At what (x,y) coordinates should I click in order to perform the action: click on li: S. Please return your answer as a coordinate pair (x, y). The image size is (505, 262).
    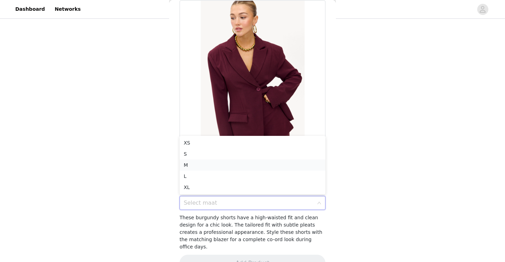
    Looking at the image, I should click on (252, 154).